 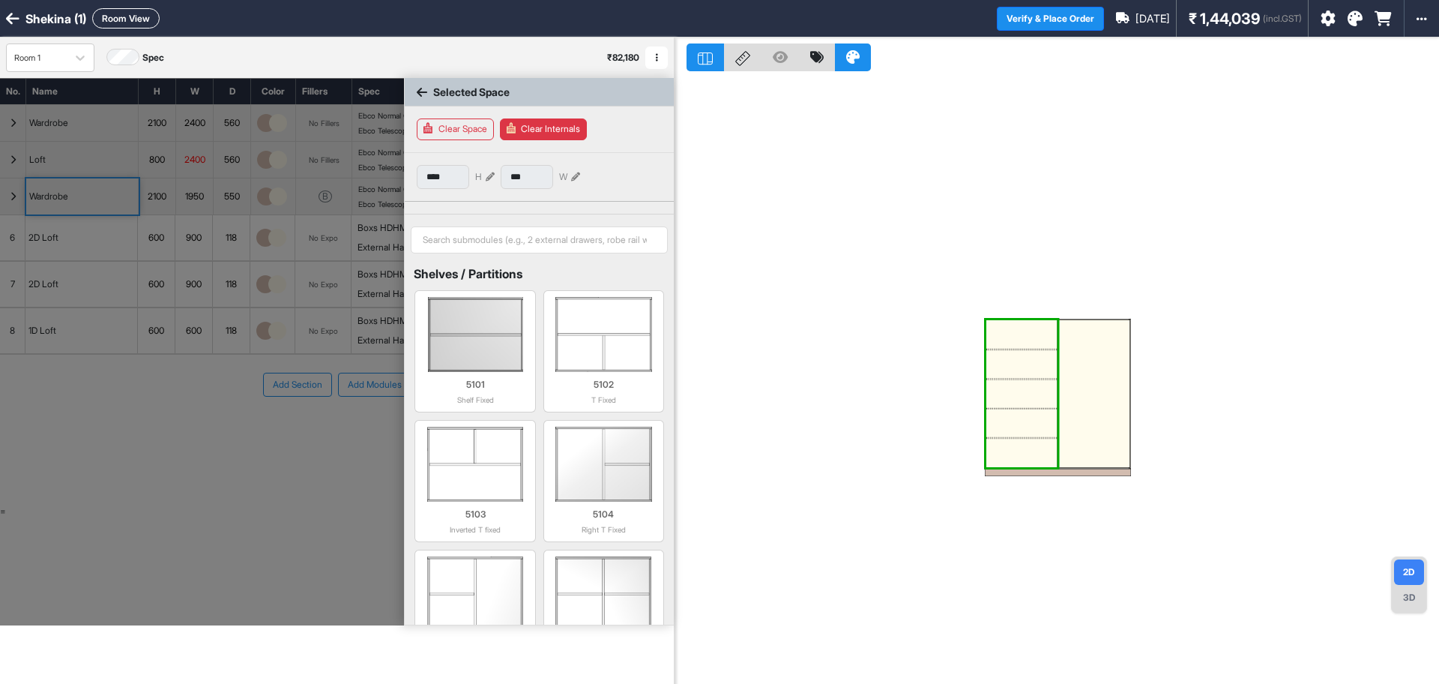 I want to click on i: Settings, so click(x=1328, y=19).